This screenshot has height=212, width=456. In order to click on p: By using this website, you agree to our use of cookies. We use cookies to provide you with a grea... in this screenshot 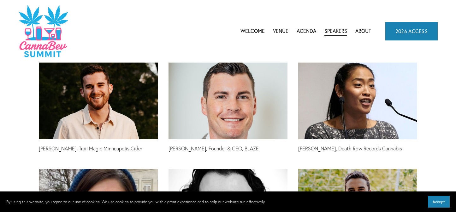, I will do `click(136, 201)`.